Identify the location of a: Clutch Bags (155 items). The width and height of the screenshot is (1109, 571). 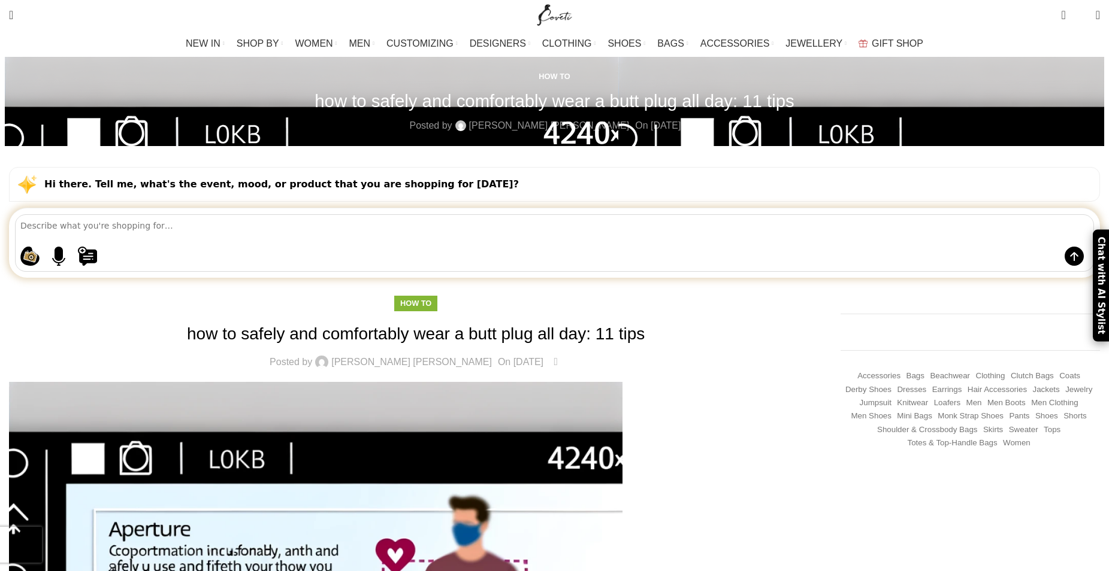
(1032, 376).